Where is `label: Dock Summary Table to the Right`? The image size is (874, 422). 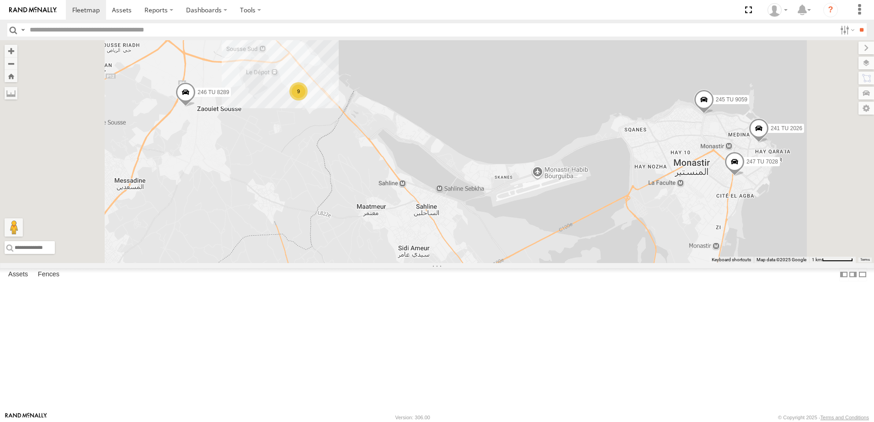
label: Dock Summary Table to the Right is located at coordinates (853, 275).